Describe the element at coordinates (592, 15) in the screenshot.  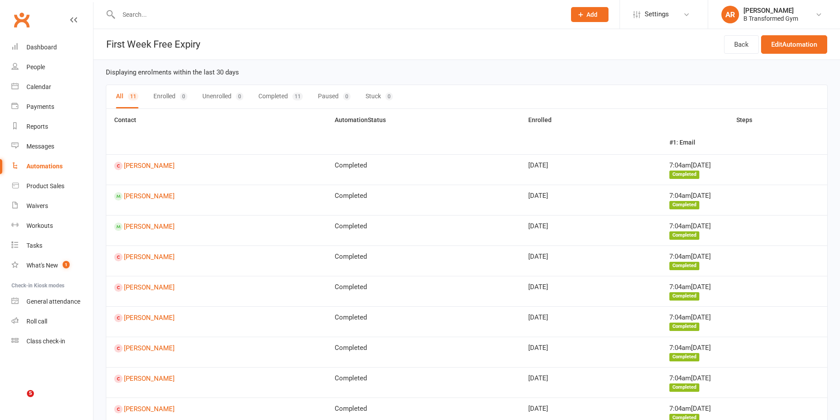
I see `span: Add` at that location.